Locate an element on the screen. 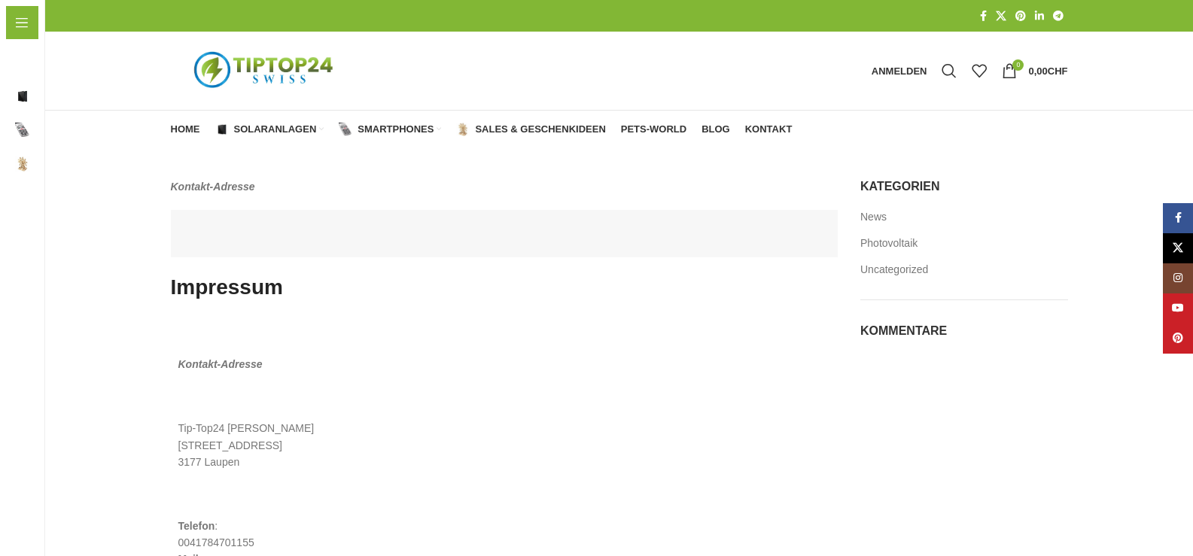  span: Home is located at coordinates (29, 62).